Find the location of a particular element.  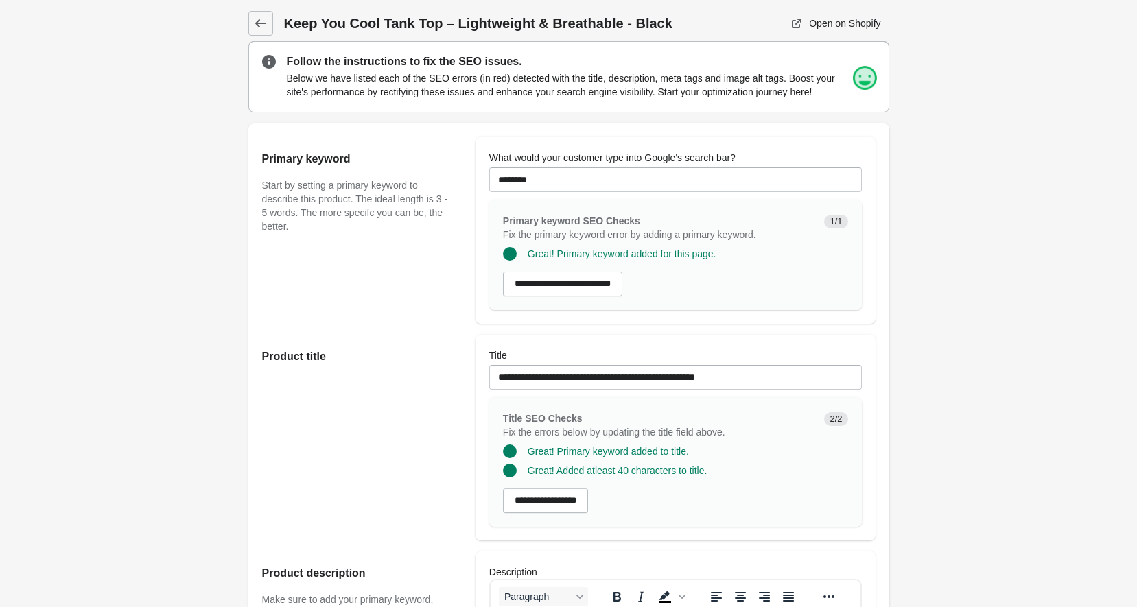

span: 2/2 is located at coordinates (836, 419).